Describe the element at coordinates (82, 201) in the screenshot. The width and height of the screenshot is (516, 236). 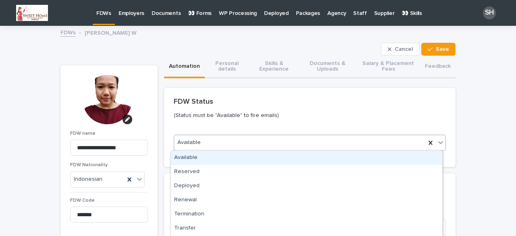
I see `span: FDW Code` at that location.